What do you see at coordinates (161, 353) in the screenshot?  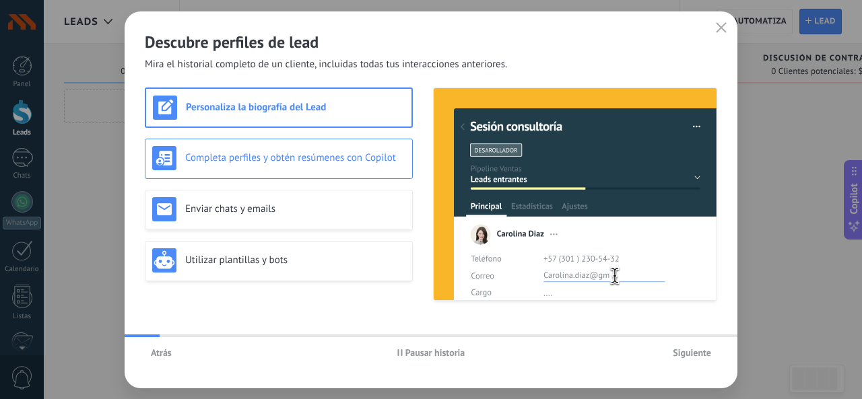 I see `span: Atrás` at bounding box center [161, 353].